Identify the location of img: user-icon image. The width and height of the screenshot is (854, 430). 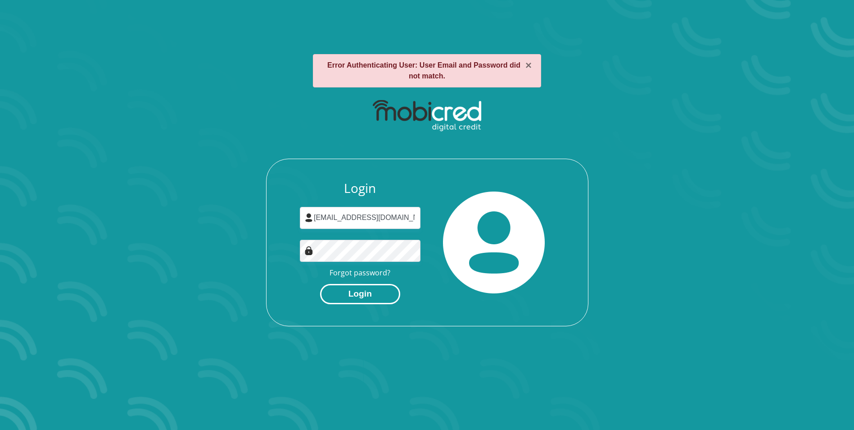
(309, 218).